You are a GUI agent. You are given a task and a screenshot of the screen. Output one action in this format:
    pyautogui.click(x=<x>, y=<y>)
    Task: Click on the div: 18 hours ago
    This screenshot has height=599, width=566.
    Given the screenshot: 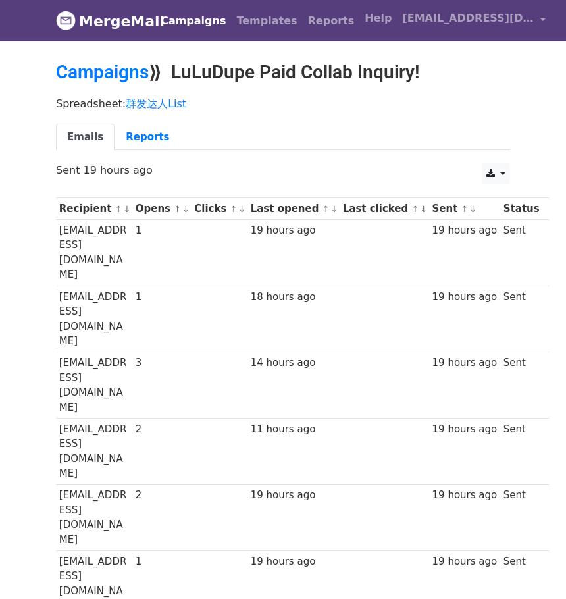 What is the action you would take?
    pyautogui.click(x=294, y=297)
    